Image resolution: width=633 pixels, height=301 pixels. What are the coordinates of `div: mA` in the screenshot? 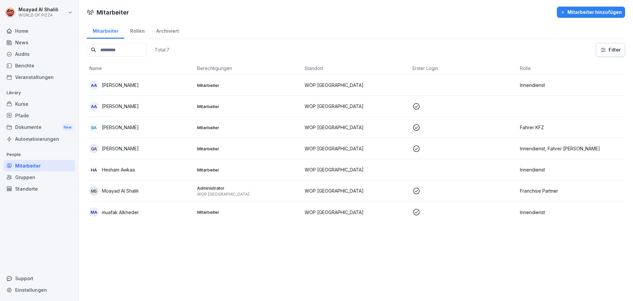 It's located at (94, 212).